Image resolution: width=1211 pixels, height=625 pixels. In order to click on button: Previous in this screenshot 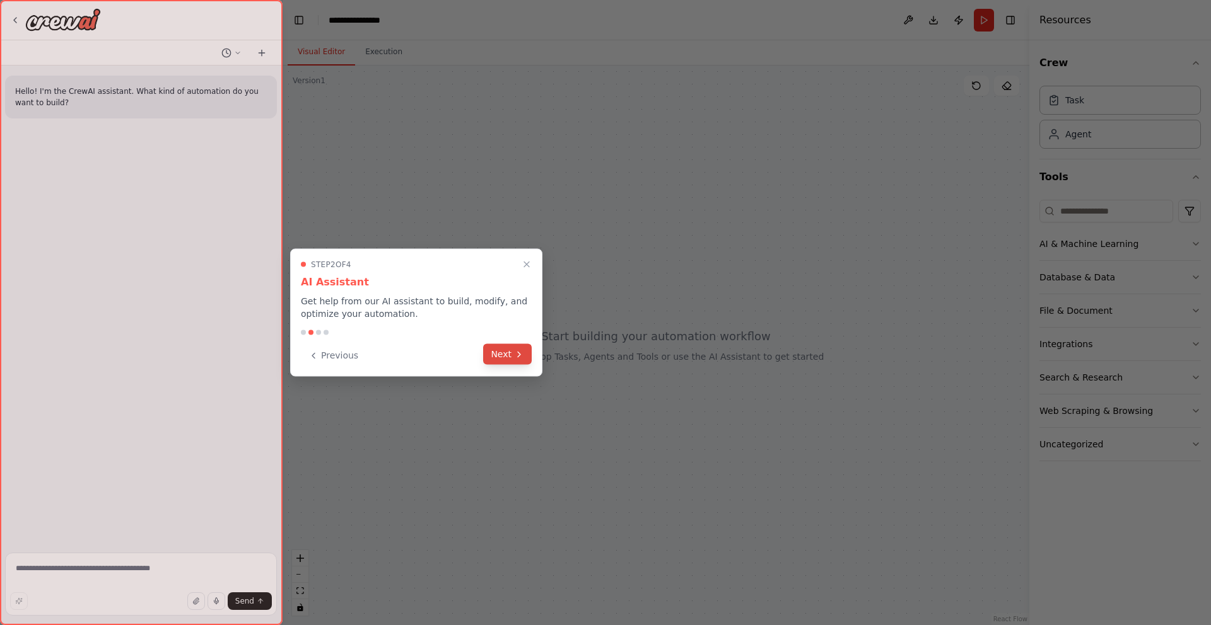, I will do `click(333, 356)`.